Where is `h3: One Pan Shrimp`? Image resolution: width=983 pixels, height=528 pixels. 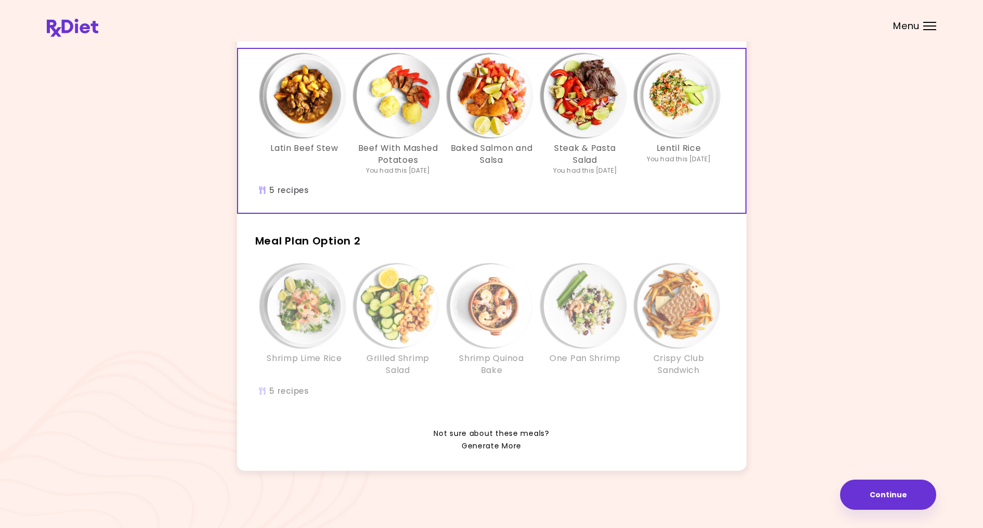 h3: One Pan Shrimp is located at coordinates (585, 358).